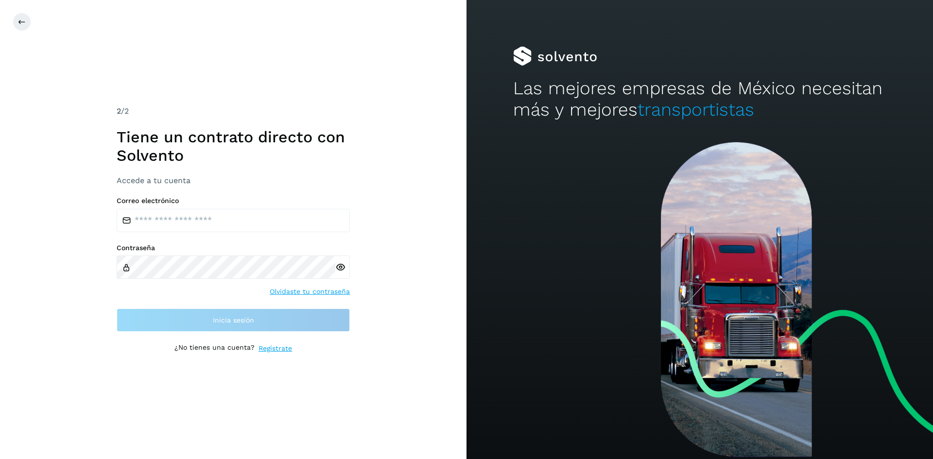 The width and height of the screenshot is (933, 459). I want to click on a: Olvidaste tu contraseña, so click(310, 292).